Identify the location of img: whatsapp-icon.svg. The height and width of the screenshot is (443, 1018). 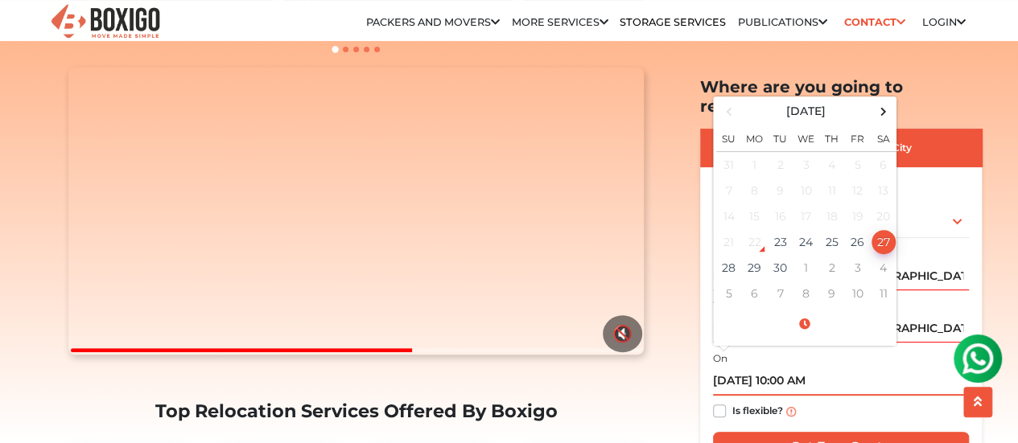
(32, 32).